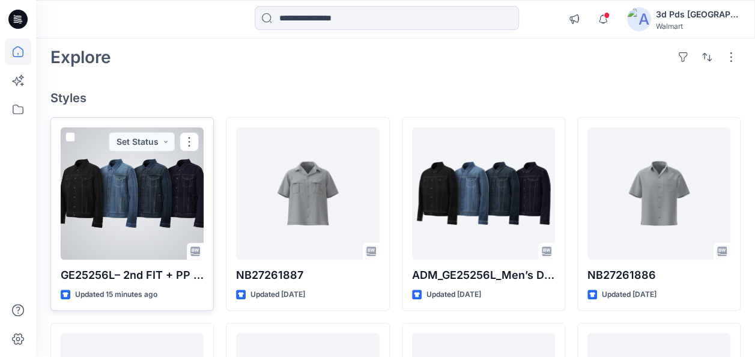 The image size is (755, 357). What do you see at coordinates (116, 294) in the screenshot?
I see `p: Updated 15 minutes ago` at bounding box center [116, 294].